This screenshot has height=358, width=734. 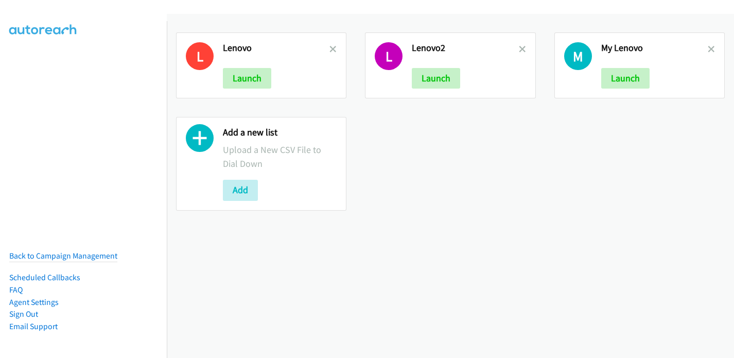 I want to click on h2: Add a new list, so click(x=279, y=132).